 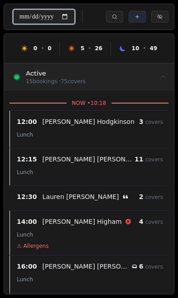 What do you see at coordinates (141, 122) in the screenshot?
I see `span: 3` at bounding box center [141, 122].